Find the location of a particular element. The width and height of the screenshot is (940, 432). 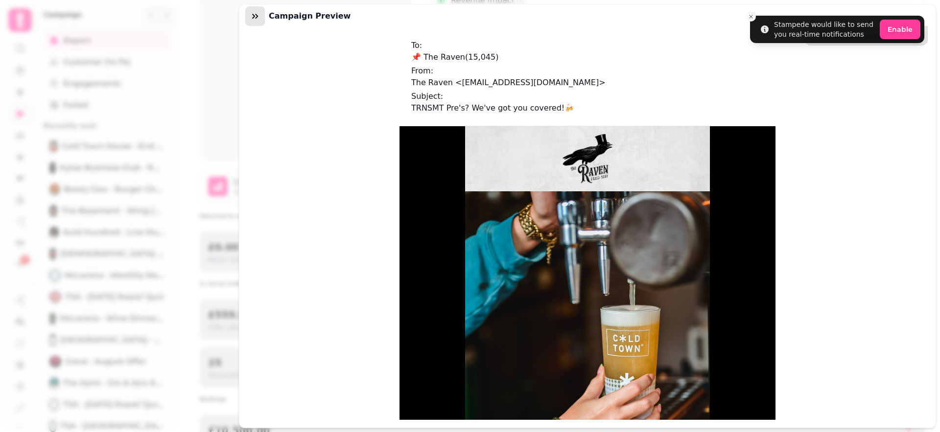

p: To: is located at coordinates (588, 46).